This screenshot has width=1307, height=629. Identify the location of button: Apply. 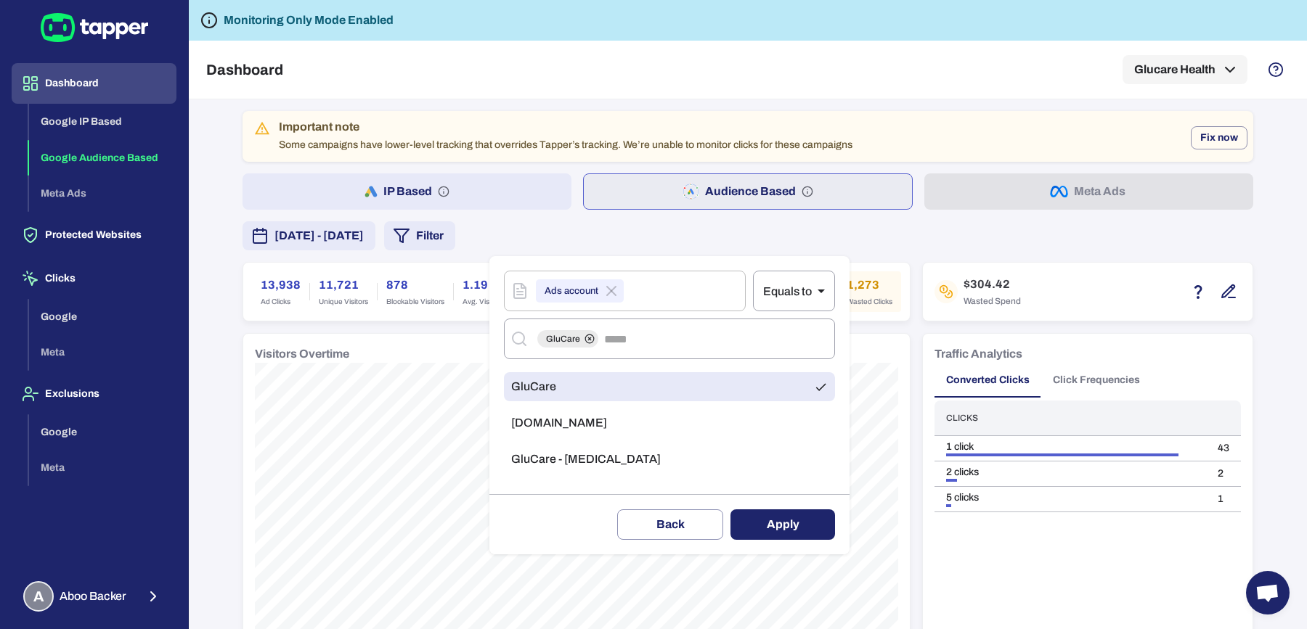
(783, 525).